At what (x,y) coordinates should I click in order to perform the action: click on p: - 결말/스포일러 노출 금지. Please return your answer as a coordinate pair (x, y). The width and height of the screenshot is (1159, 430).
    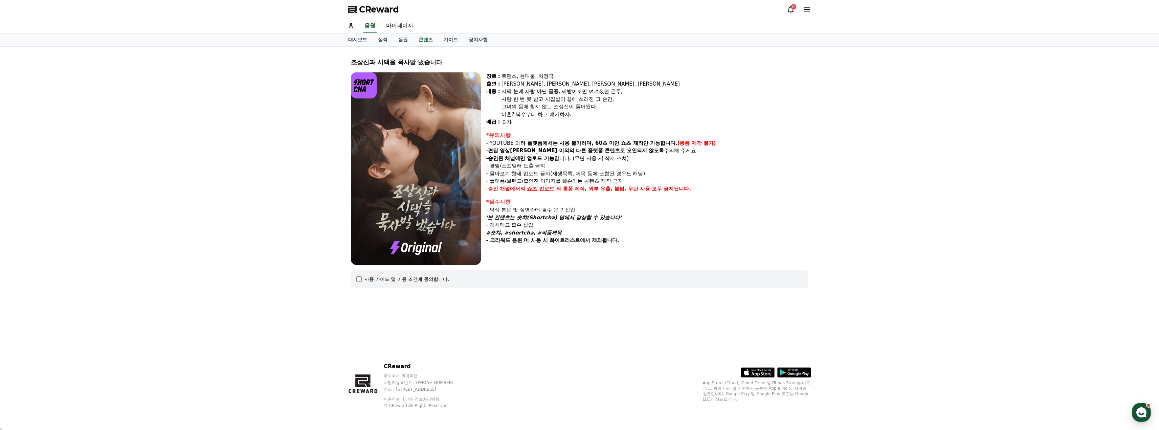
    Looking at the image, I should click on (647, 166).